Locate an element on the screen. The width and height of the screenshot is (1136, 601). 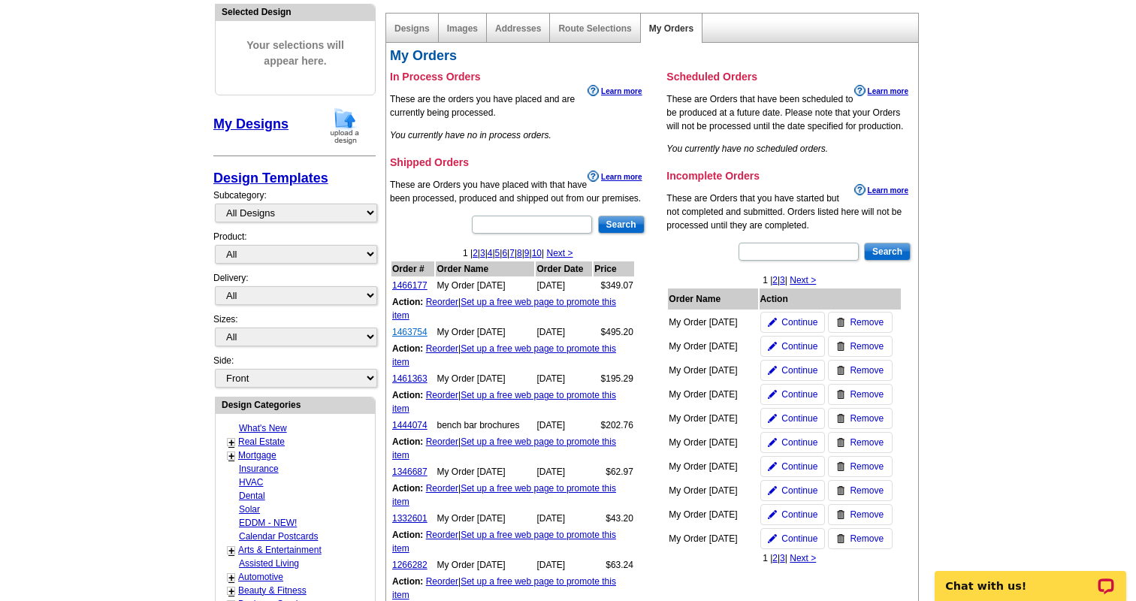
th: Order Name is located at coordinates (713, 299).